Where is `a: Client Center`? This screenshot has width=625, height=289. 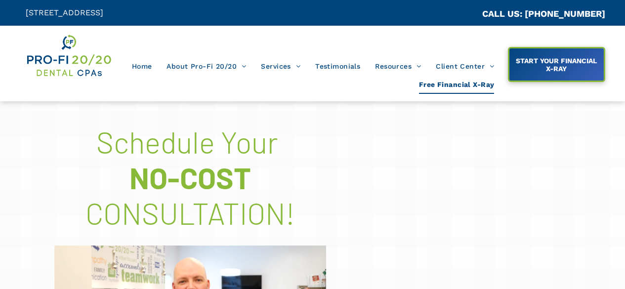
a: Client Center is located at coordinates (465, 66).